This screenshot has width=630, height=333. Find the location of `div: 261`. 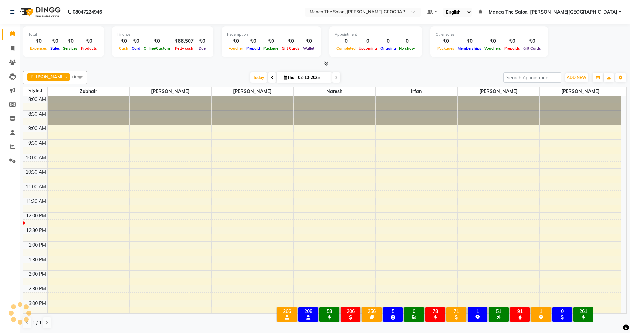

div: 261 is located at coordinates (583, 311).